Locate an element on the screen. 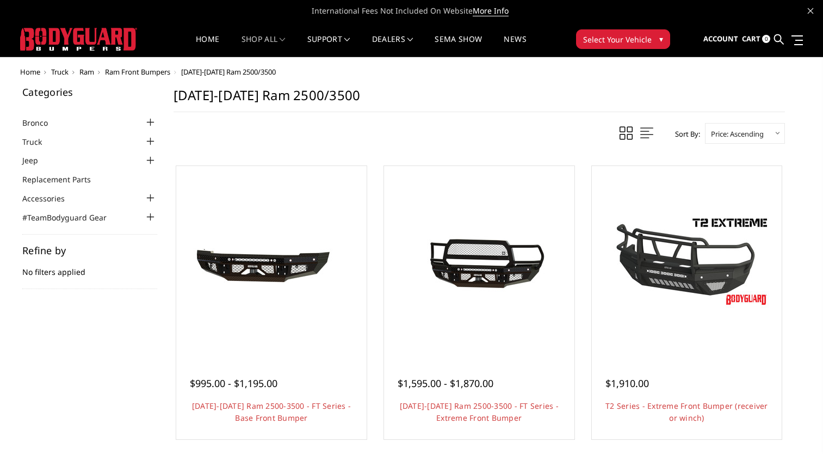 This screenshot has height=454, width=823. span: Select Your Vehicle is located at coordinates (617, 39).